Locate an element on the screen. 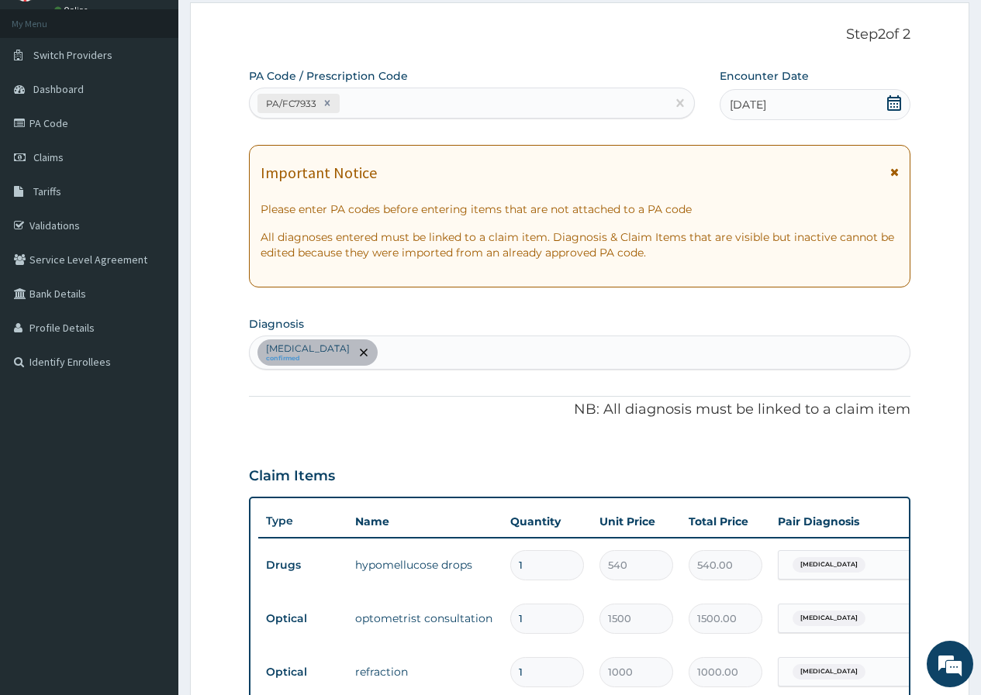 Image resolution: width=981 pixels, height=695 pixels. div: Chat with us now is located at coordinates (171, 97).